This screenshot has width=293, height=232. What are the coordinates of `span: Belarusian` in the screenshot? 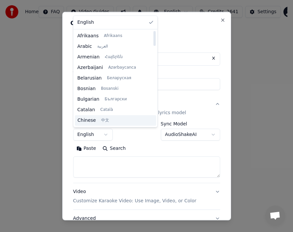 It's located at (90, 78).